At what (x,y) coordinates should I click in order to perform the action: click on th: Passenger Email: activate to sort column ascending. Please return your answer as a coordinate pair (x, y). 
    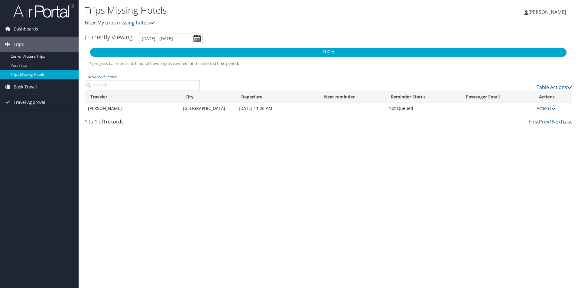
    Looking at the image, I should click on (497, 97).